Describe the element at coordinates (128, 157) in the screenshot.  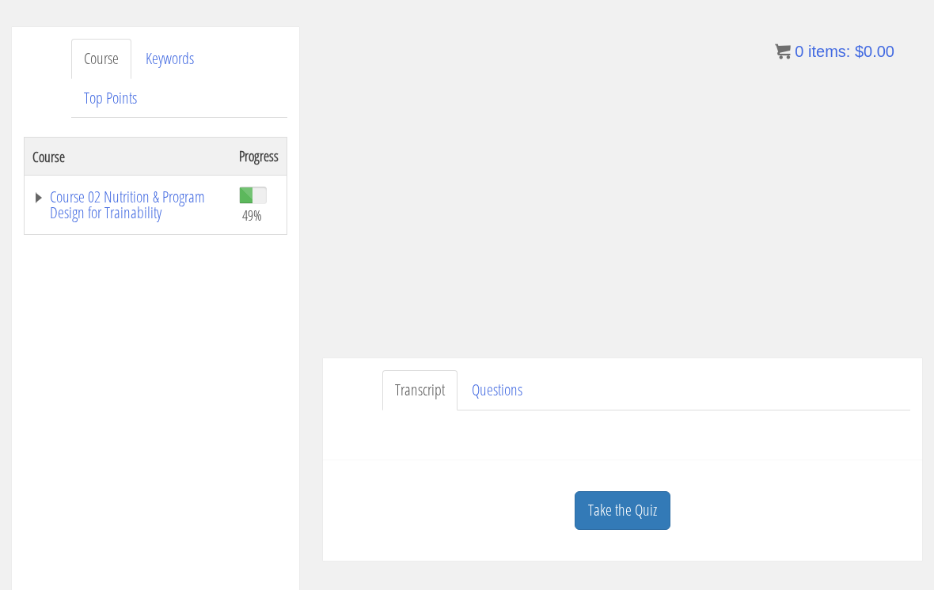
I see `th: Course` at that location.